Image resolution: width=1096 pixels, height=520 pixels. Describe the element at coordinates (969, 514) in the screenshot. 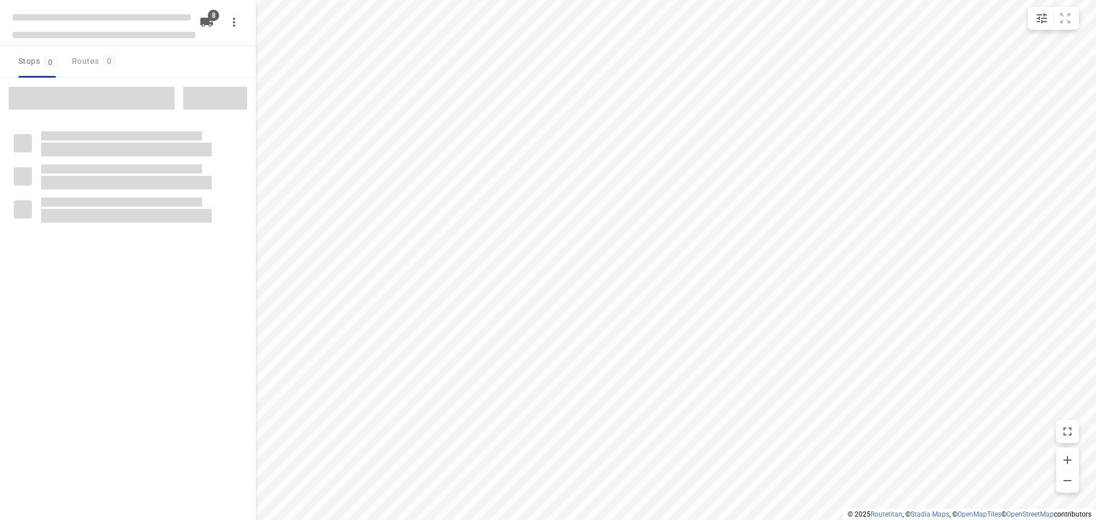

I see `li: © 2025 , © , © © contributors` at that location.